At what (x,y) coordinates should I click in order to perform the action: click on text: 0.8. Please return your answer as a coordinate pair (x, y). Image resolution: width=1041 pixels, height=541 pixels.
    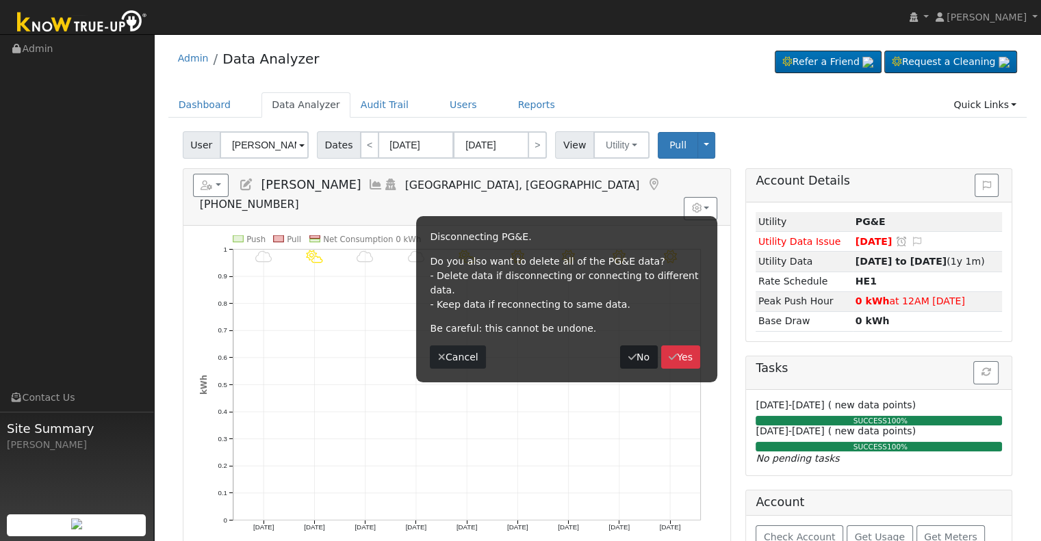
    Looking at the image, I should click on (222, 303).